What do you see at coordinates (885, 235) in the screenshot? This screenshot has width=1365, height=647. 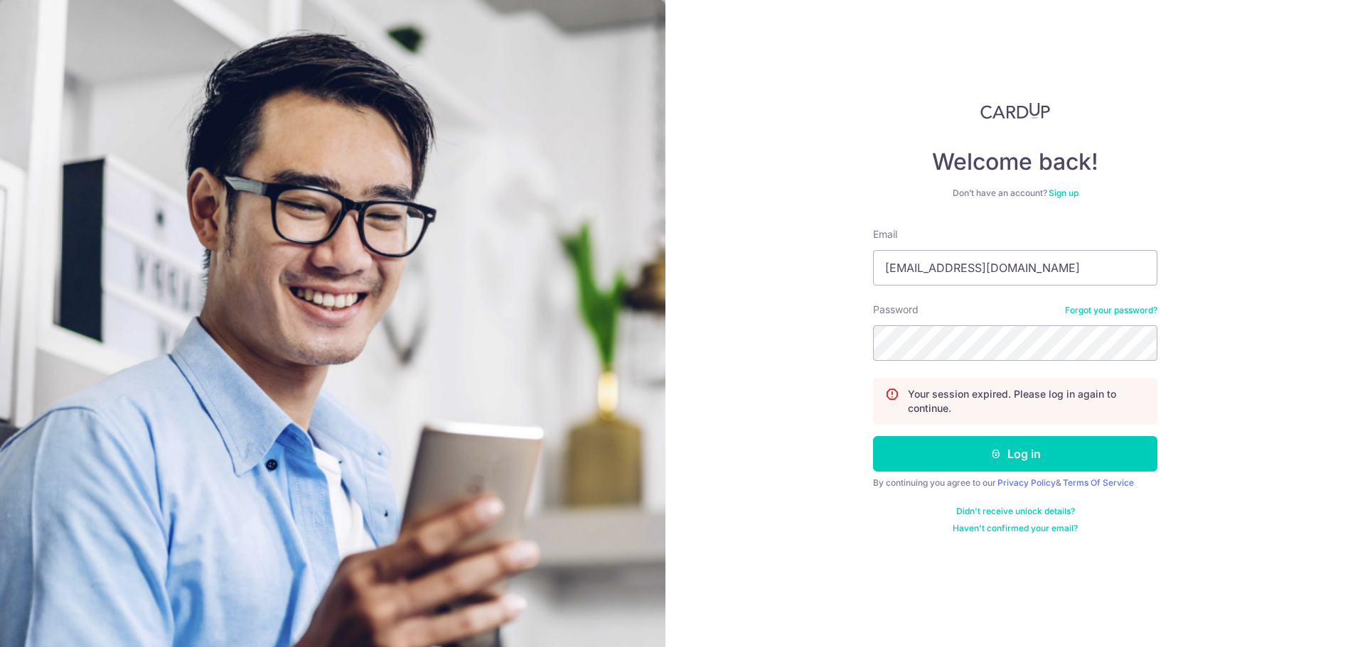 I see `label: Email` at bounding box center [885, 235].